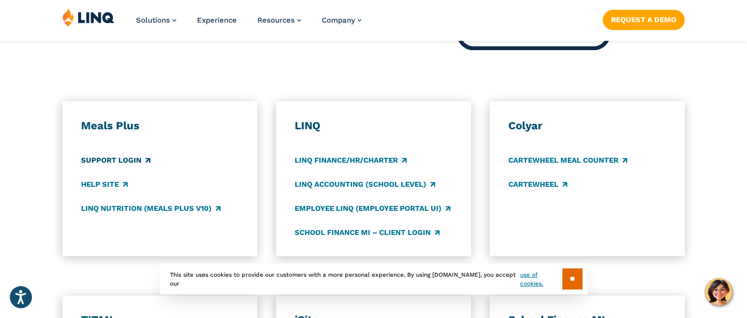  I want to click on a: Experience, so click(217, 20).